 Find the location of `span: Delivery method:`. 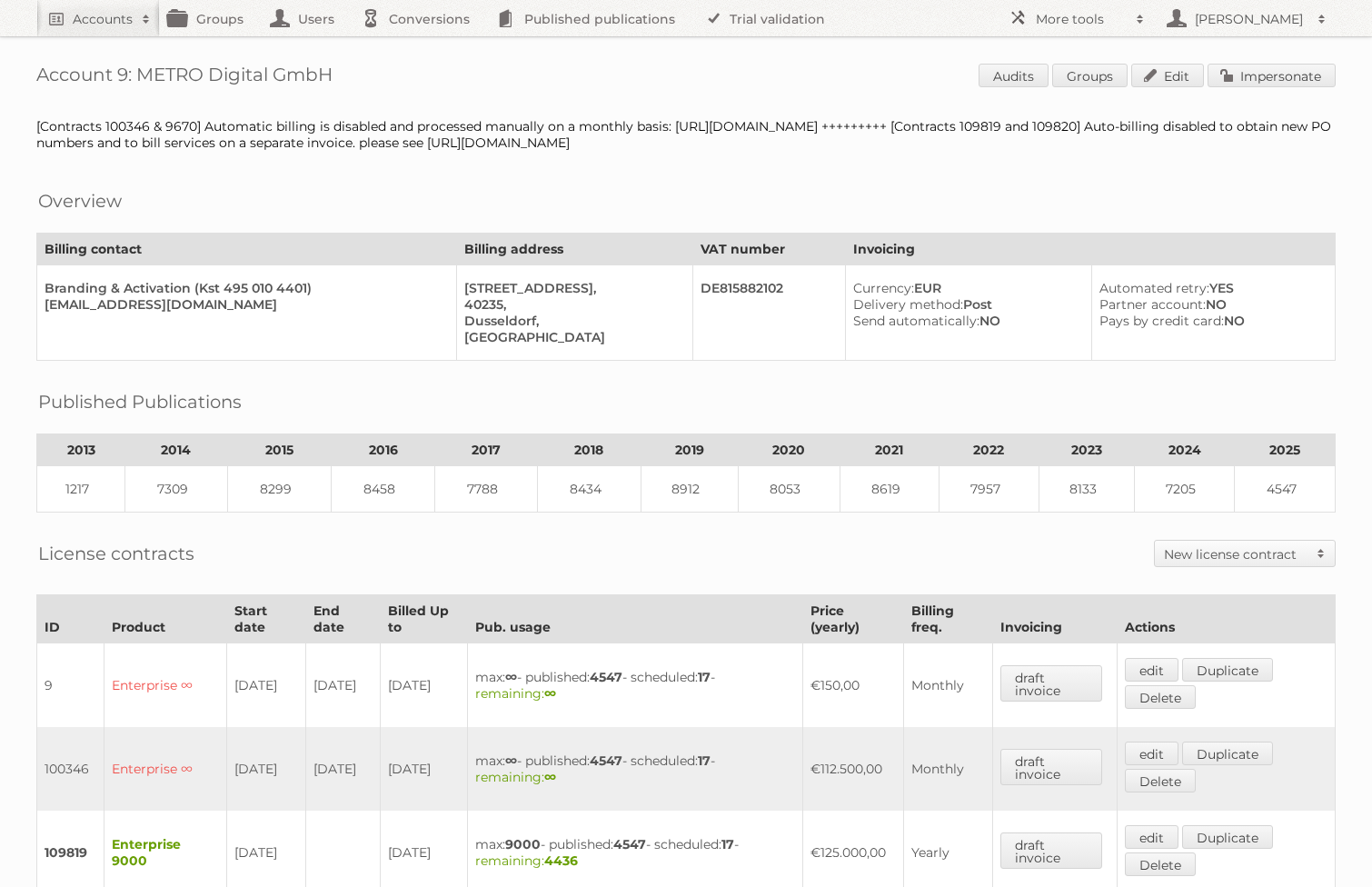

span: Delivery method: is located at coordinates (908, 305).